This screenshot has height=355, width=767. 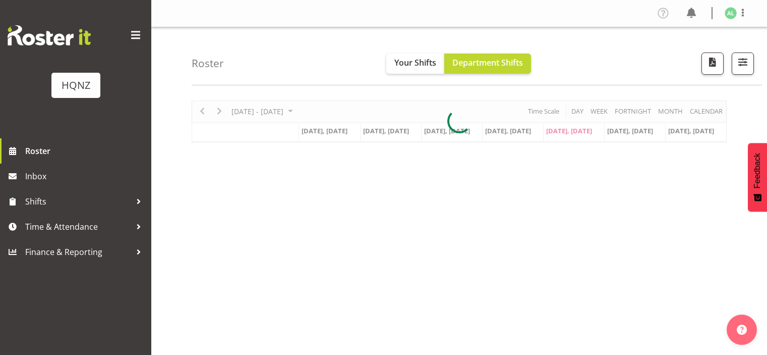 I want to click on span: Roster, so click(x=86, y=151).